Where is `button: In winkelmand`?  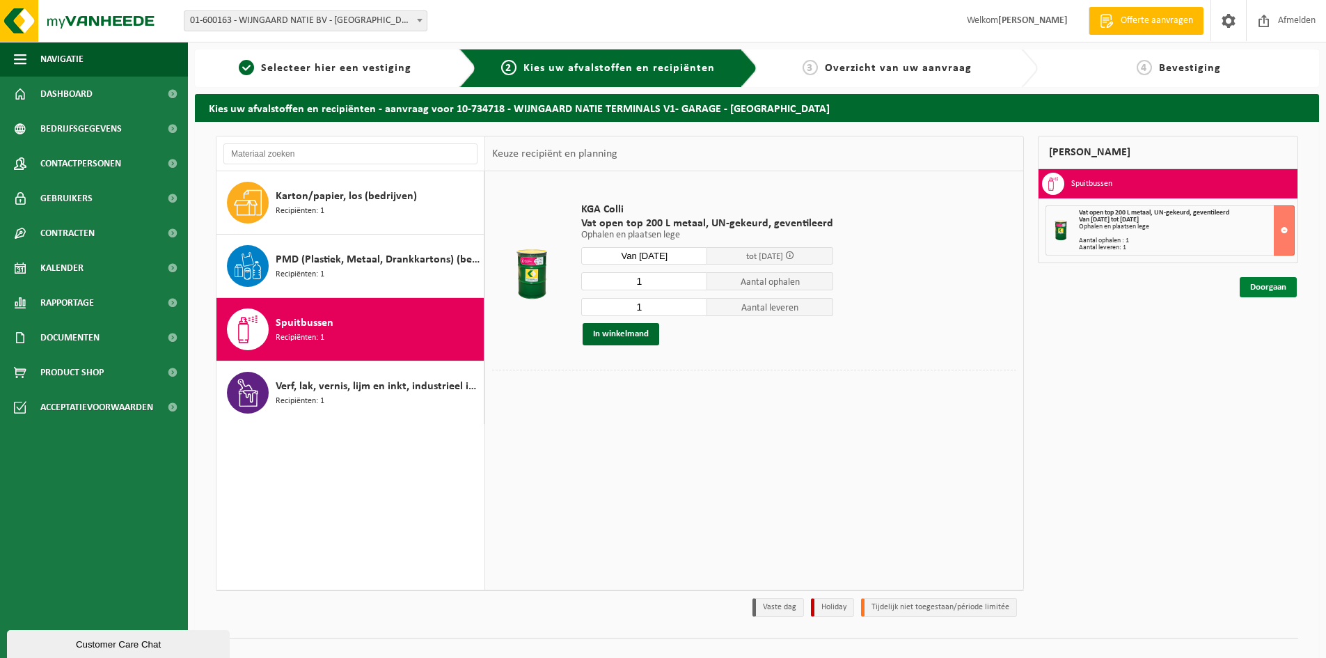 button: In winkelmand is located at coordinates (621, 334).